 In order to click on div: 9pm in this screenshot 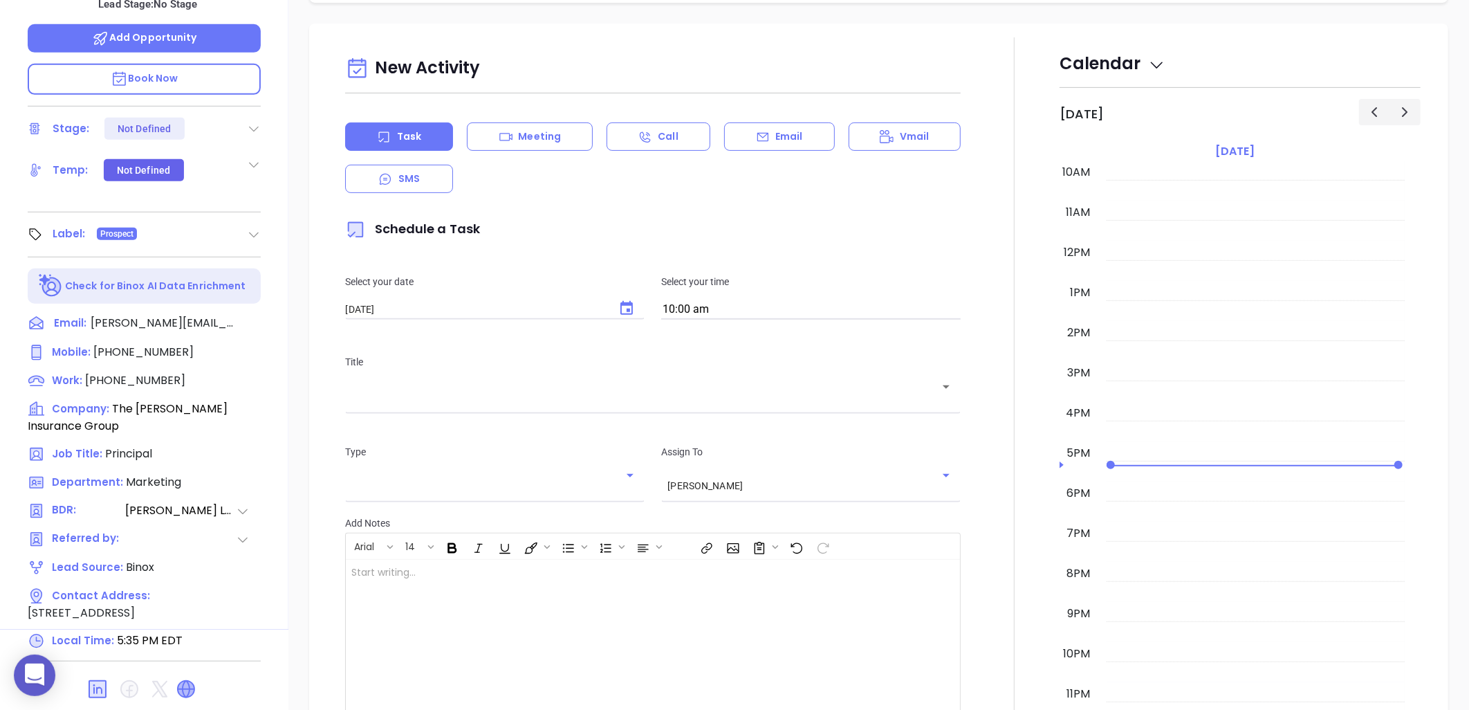, I will do `click(1078, 614)`.